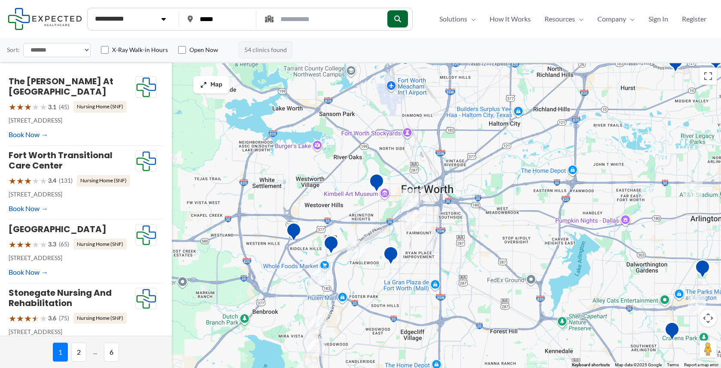 The width and height of the screenshot is (721, 368). I want to click on span: 3.1, so click(52, 107).